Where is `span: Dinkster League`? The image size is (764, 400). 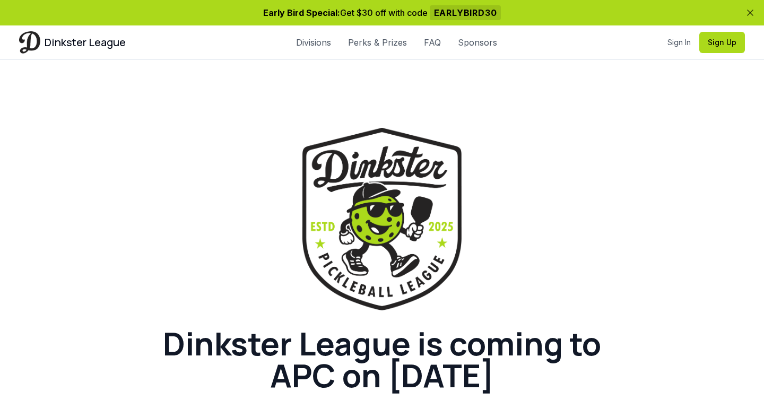 span: Dinkster League is located at coordinates (85, 42).